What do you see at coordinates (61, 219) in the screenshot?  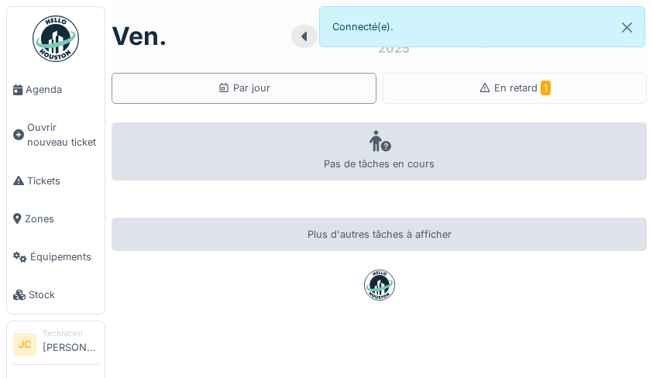 I see `span: Zones` at bounding box center [61, 219].